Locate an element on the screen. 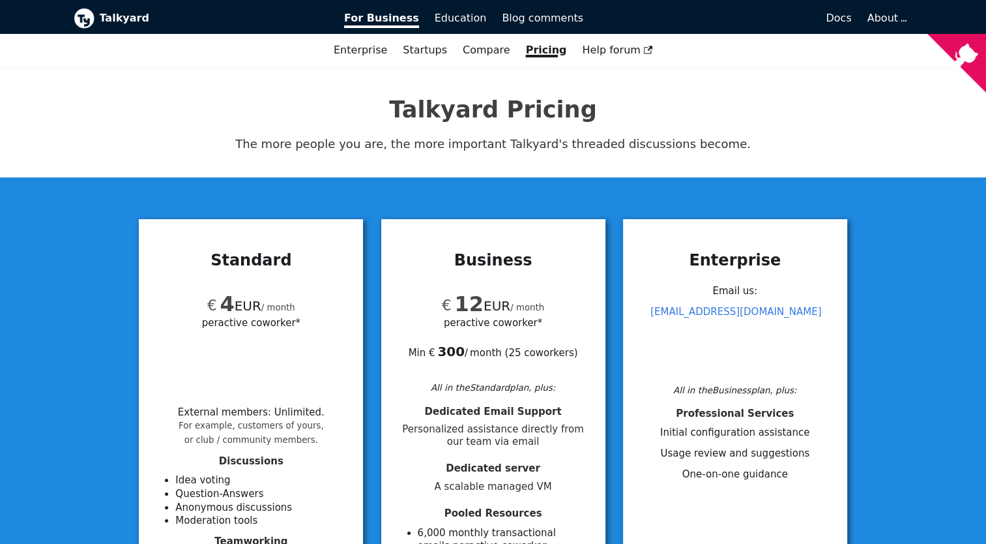 Image resolution: width=986 pixels, height=544 pixels. li: One-on-one guidance is located at coordinates (735, 474).